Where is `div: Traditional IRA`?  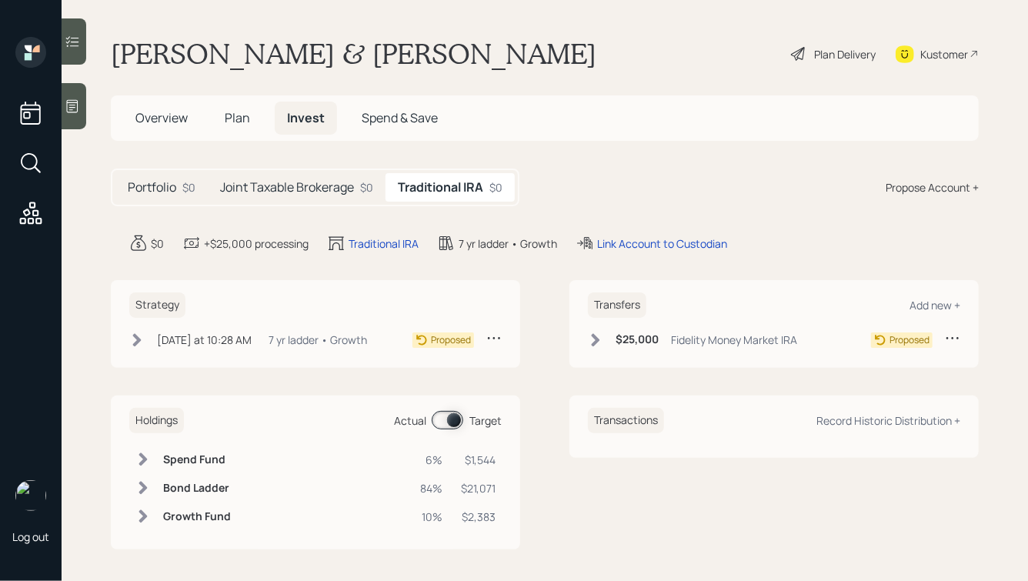
div: Traditional IRA is located at coordinates (383, 243).